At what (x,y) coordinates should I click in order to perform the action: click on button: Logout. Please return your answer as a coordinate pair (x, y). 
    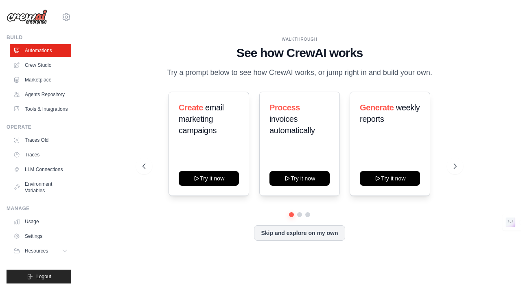
    Looking at the image, I should click on (39, 276).